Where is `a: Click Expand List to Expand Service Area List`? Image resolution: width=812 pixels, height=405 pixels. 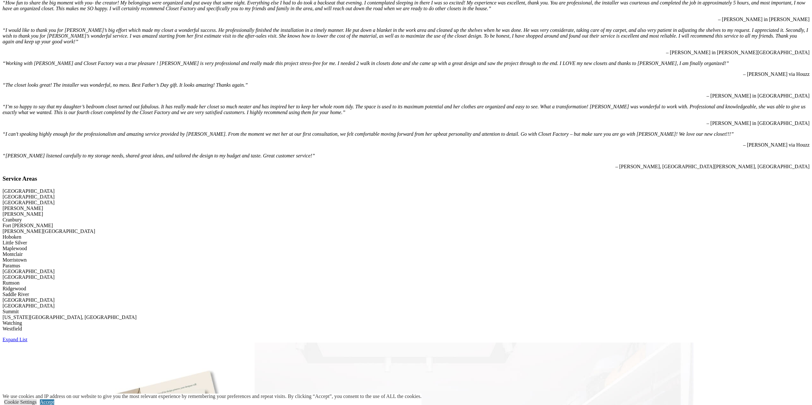
a: Click Expand List to Expand Service Area List is located at coordinates (15, 340).